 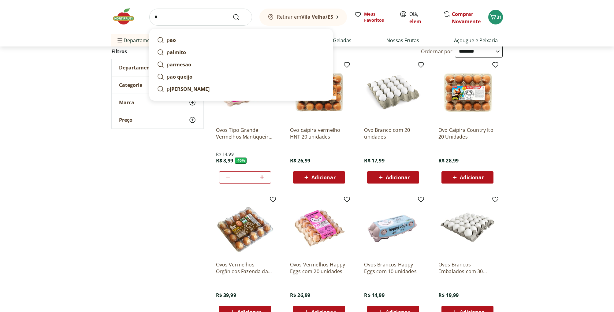 What do you see at coordinates (468, 133) in the screenshot?
I see `a: Ovo Caipira Country Ito 20 Unidades` at bounding box center [468, 133].